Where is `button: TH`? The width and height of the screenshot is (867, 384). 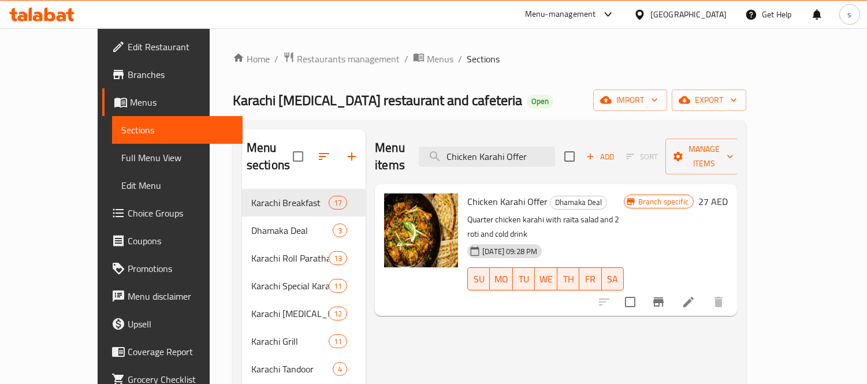
button: TH is located at coordinates (568, 279).